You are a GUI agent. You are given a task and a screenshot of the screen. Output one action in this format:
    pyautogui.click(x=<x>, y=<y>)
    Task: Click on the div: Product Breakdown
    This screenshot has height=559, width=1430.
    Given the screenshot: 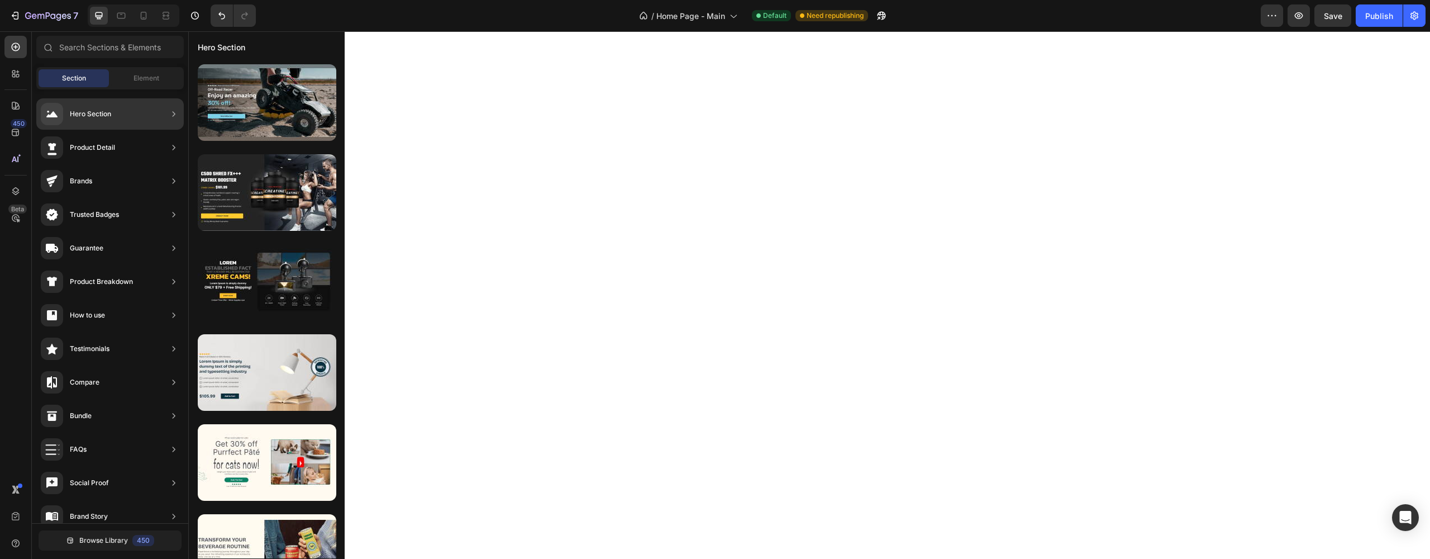 What is the action you would take?
    pyautogui.click(x=101, y=281)
    